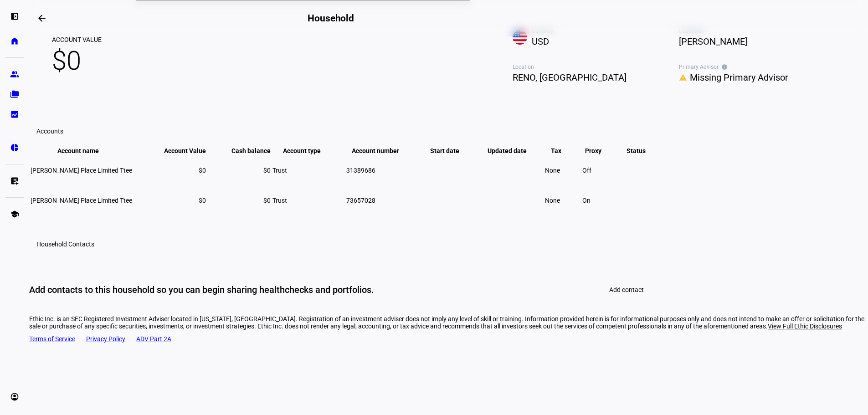 This screenshot has height=415, width=868. Describe the element at coordinates (15, 181) in the screenshot. I see `eth-mat-symbol: list_alt_add` at that location.